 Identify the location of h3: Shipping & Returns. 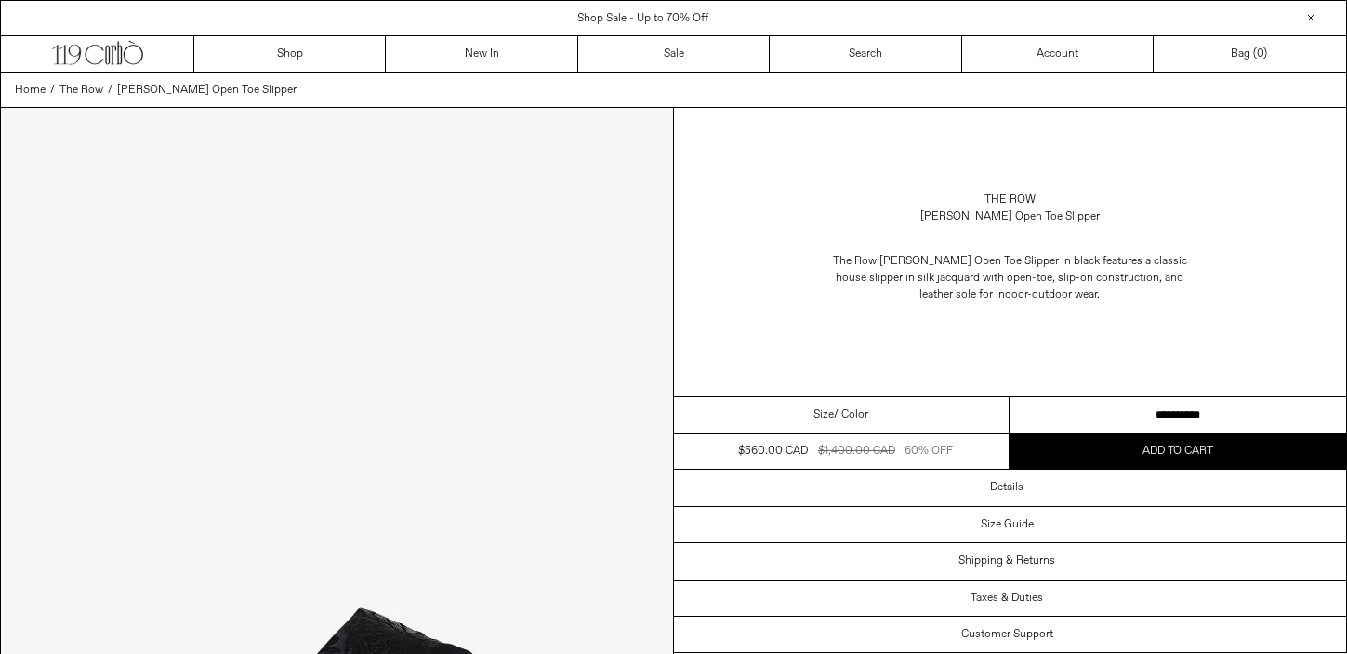
(1007, 561).